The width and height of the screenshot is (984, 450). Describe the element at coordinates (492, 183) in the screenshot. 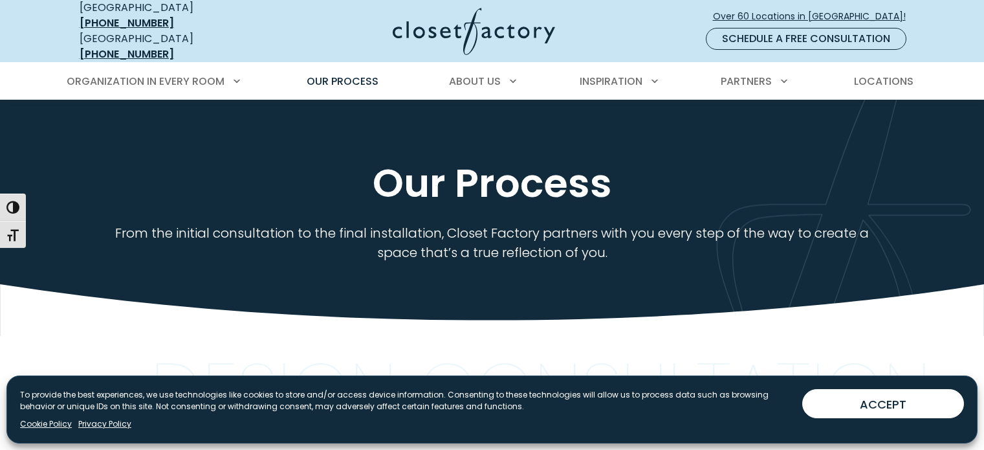

I see `h1: Our Process` at that location.